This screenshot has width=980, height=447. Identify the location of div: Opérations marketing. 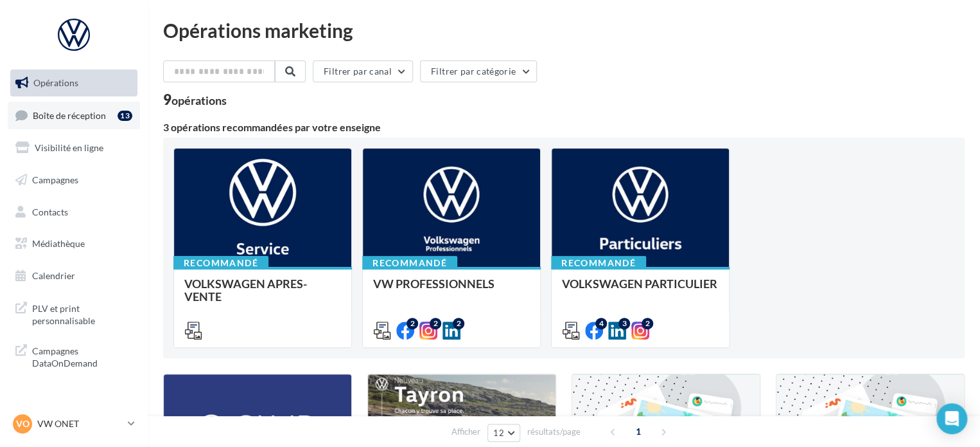
(564, 30).